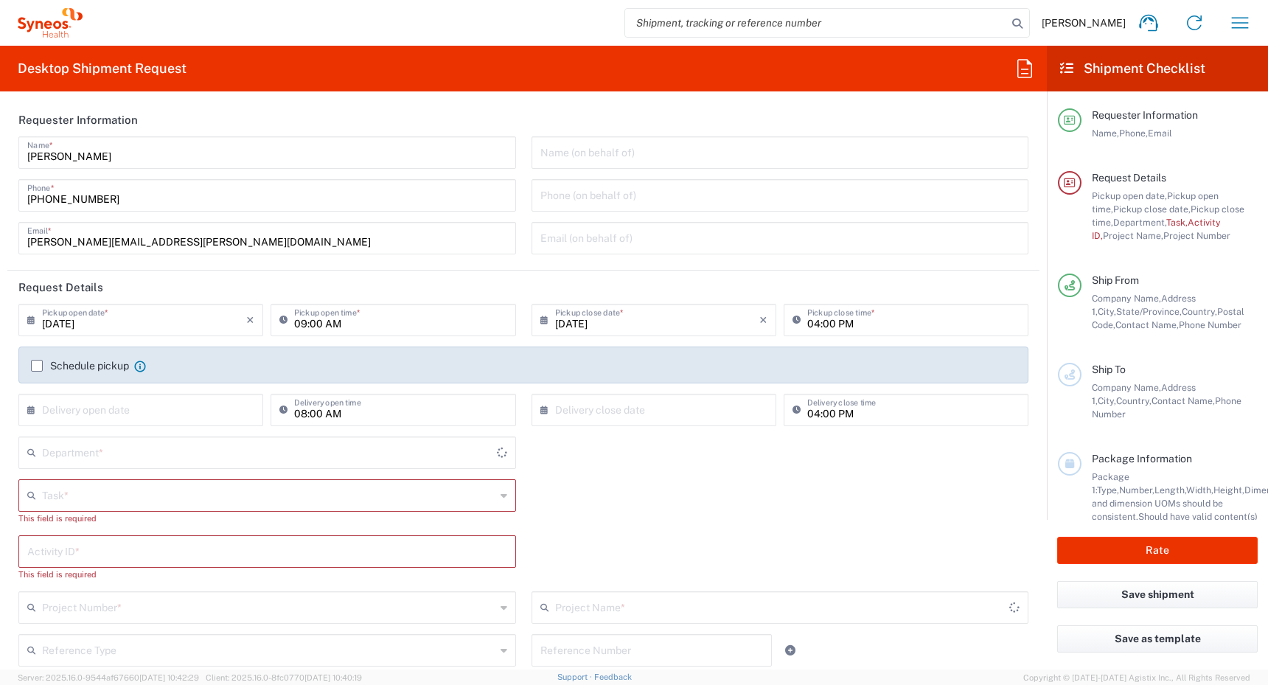 This screenshot has height=685, width=1268. I want to click on span: Requester Information, so click(1145, 115).